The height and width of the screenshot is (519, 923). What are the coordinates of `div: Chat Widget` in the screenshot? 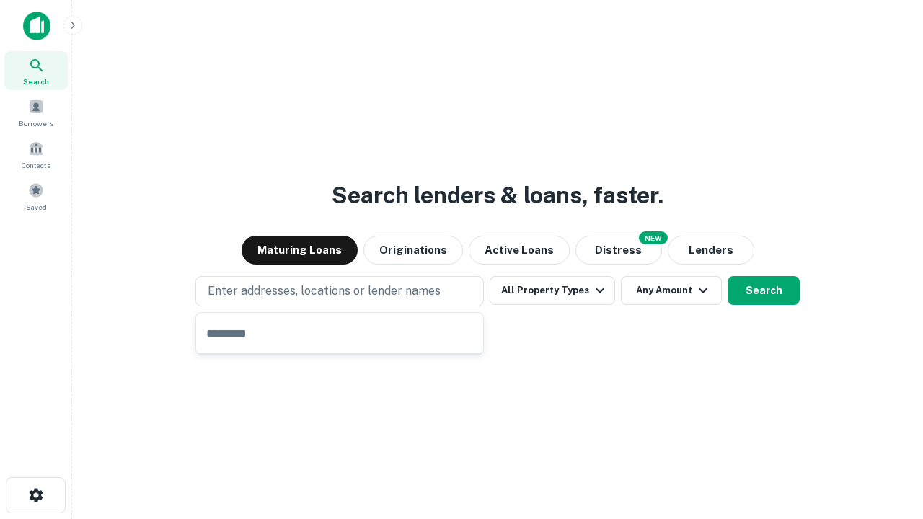 It's located at (887, 438).